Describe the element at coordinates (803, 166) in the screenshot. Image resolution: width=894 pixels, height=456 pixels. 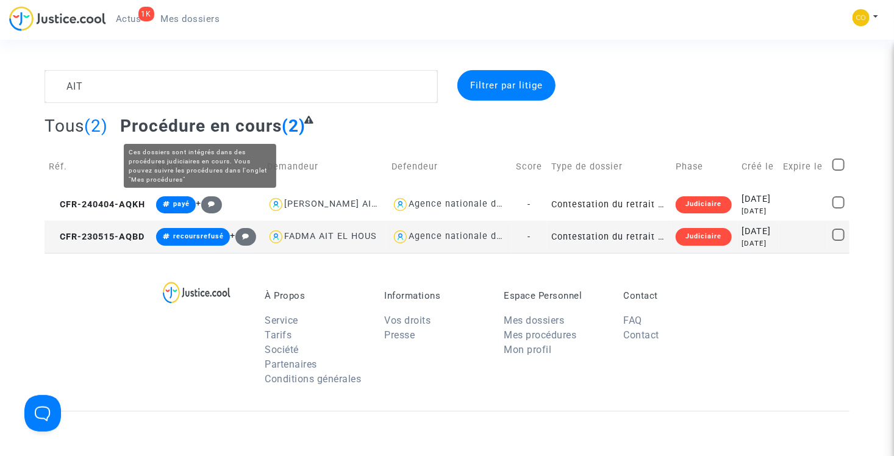
I see `td: Expire le` at that location.